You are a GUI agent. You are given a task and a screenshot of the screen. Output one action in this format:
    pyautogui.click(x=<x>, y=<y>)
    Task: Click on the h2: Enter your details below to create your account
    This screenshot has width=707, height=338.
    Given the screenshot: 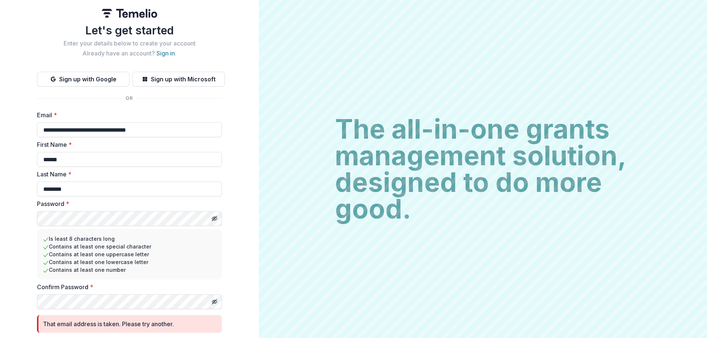 What is the action you would take?
    pyautogui.click(x=129, y=43)
    